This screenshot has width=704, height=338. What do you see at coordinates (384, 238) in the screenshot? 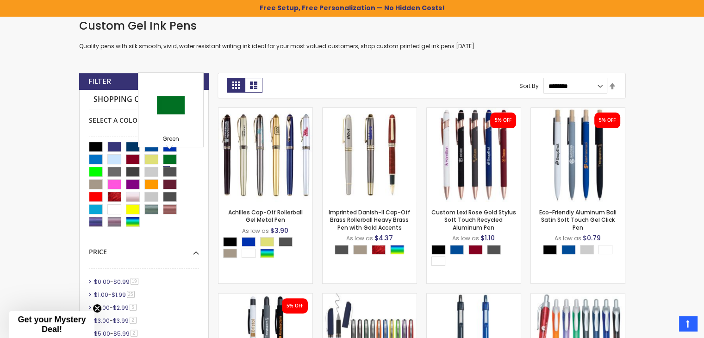
I see `span: $4.37` at bounding box center [384, 238].